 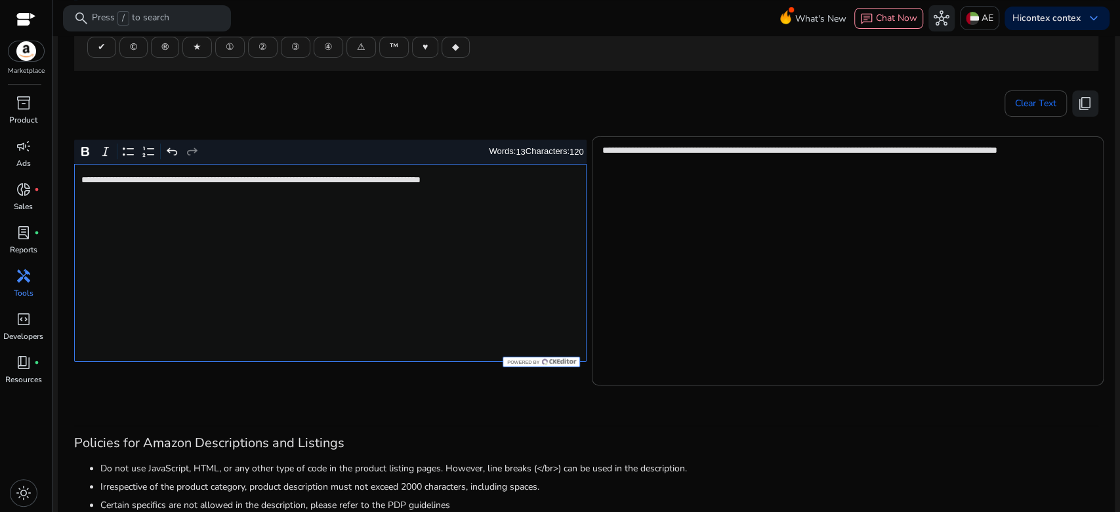 What do you see at coordinates (24, 163) in the screenshot?
I see `p: Ads` at bounding box center [24, 163].